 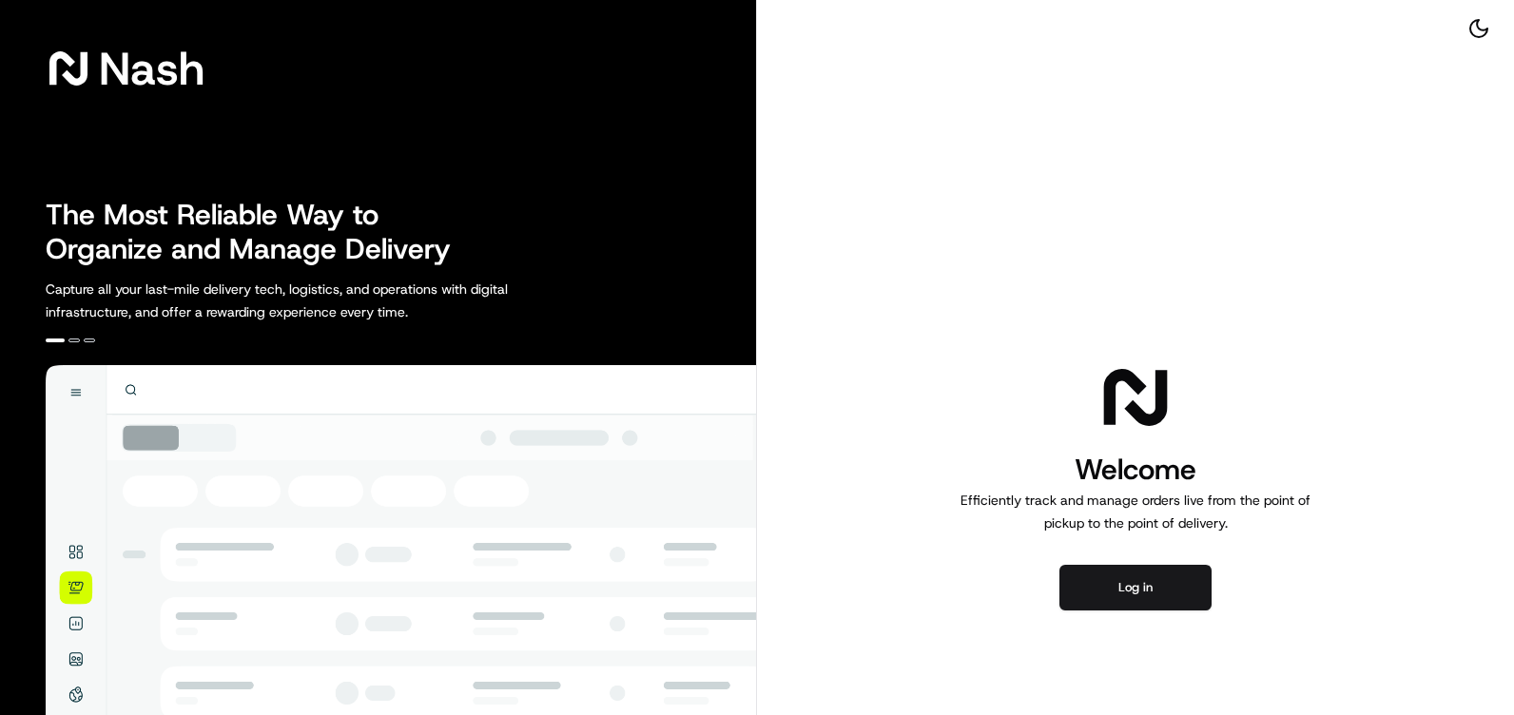 I want to click on p: Capture all your last-mile delivery tech, logistics, and operations with digital infrastructure, ..., so click(x=319, y=300).